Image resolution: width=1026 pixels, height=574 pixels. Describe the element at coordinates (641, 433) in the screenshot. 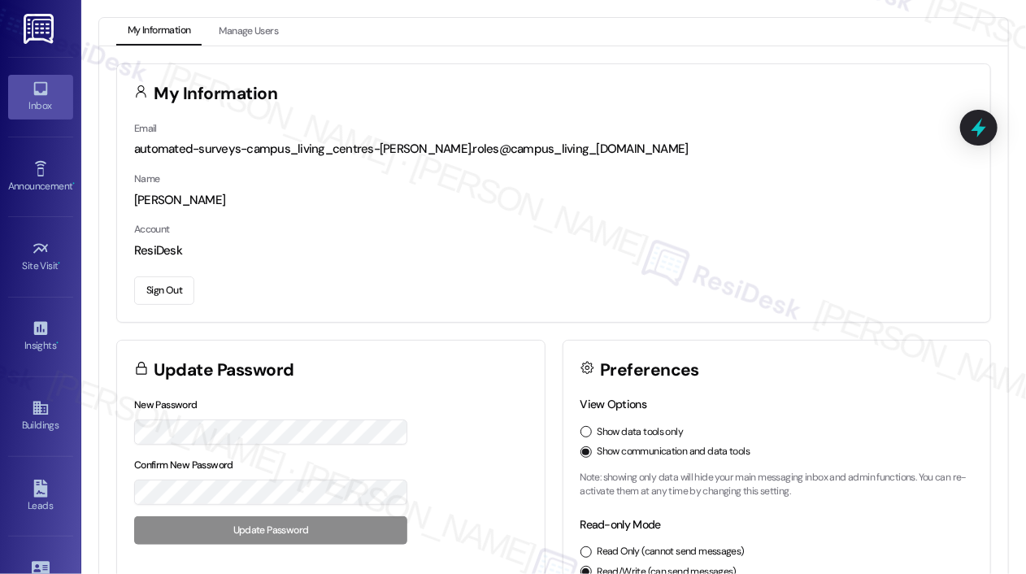

I see `label: Show data tools only` at that location.